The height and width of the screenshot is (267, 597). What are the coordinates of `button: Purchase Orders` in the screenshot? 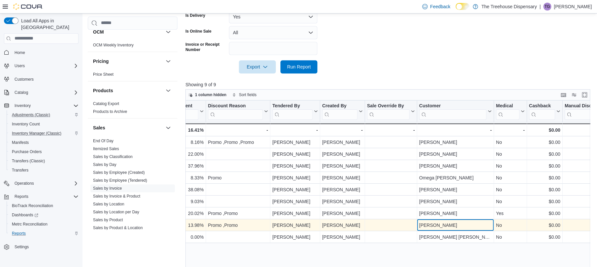 It's located at (44, 152).